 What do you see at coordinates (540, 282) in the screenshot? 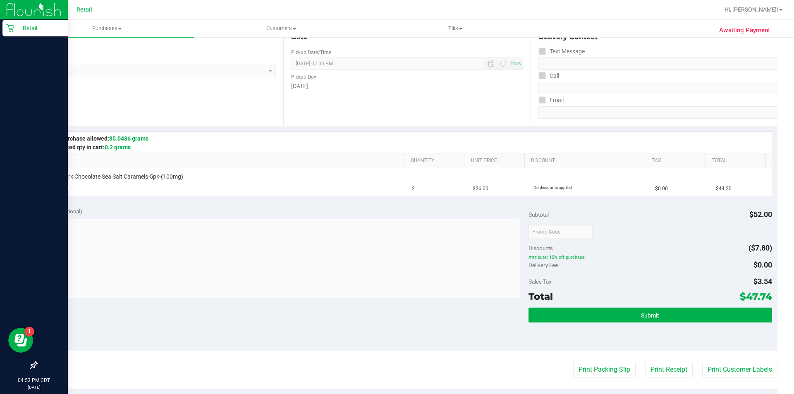
I see `span: Sales Tax` at bounding box center [540, 282].